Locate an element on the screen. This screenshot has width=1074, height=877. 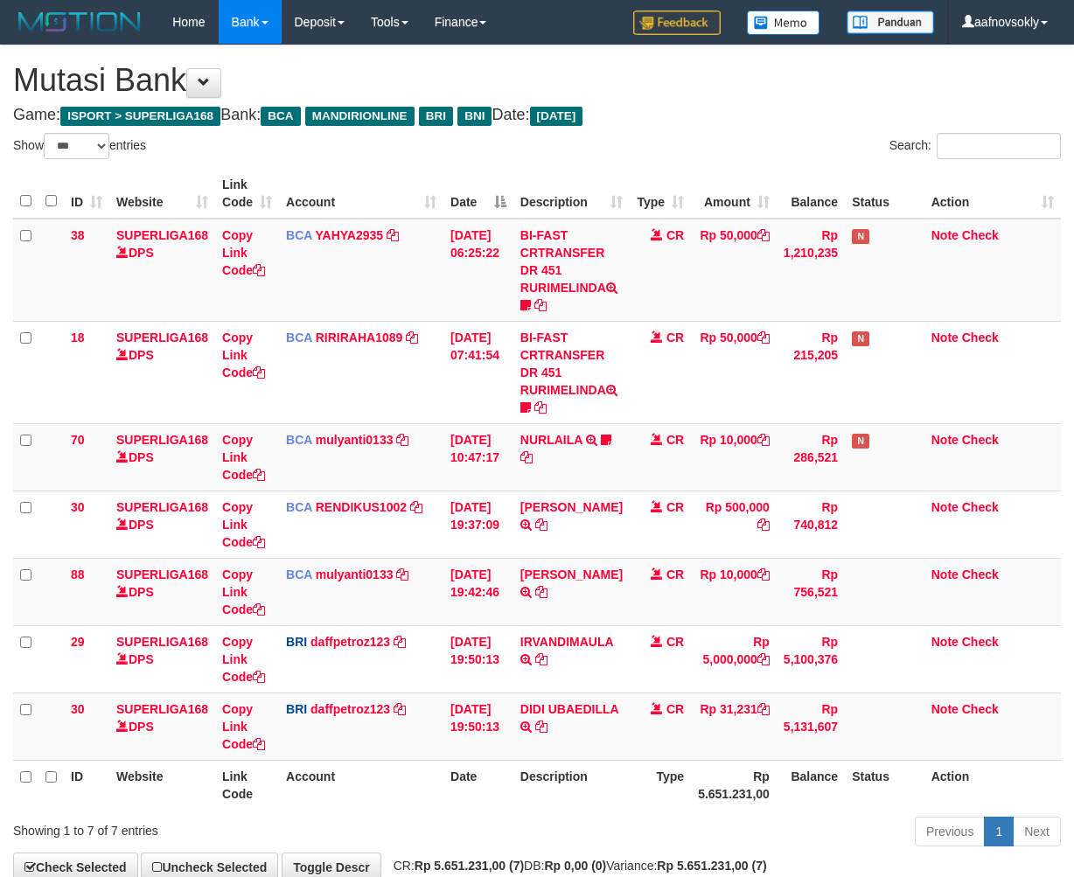
td: Rp 215,205 is located at coordinates (811, 372).